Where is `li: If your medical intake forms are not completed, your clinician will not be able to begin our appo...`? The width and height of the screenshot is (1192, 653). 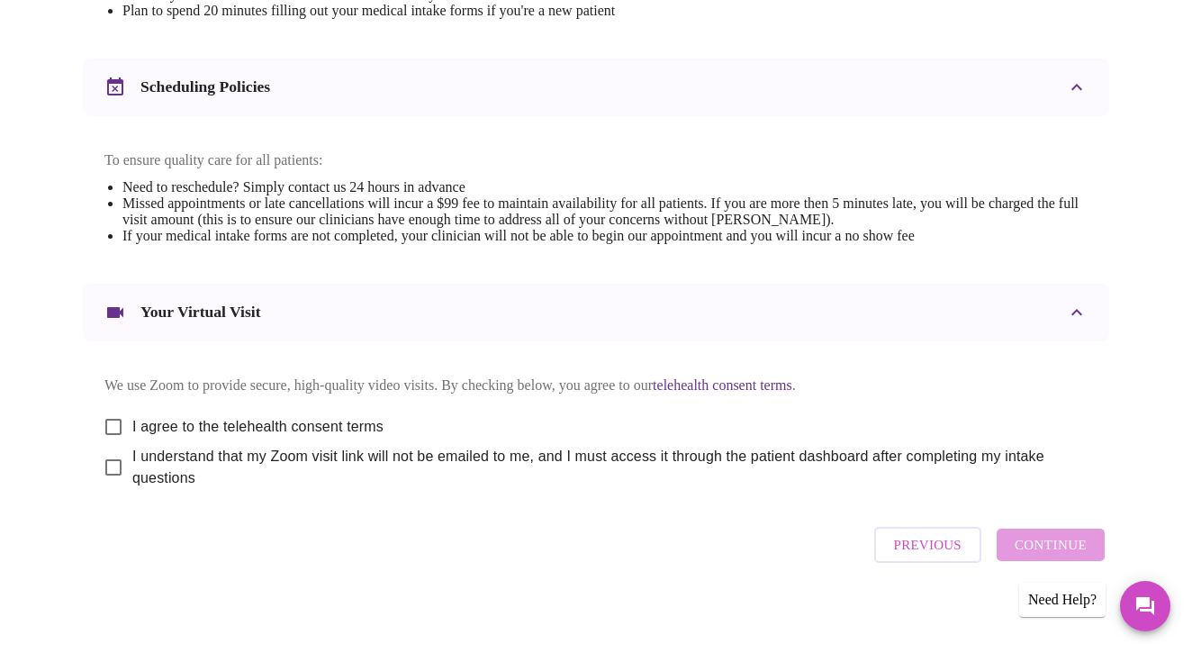 li: If your medical intake forms are not completed, your clinician will not be able to begin our appo... is located at coordinates (605, 236).